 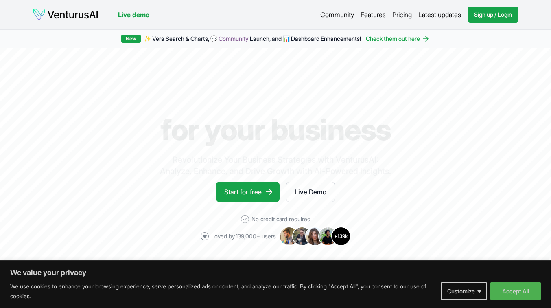 What do you see at coordinates (302, 236) in the screenshot?
I see `img: Avatar 2` at bounding box center [302, 236].